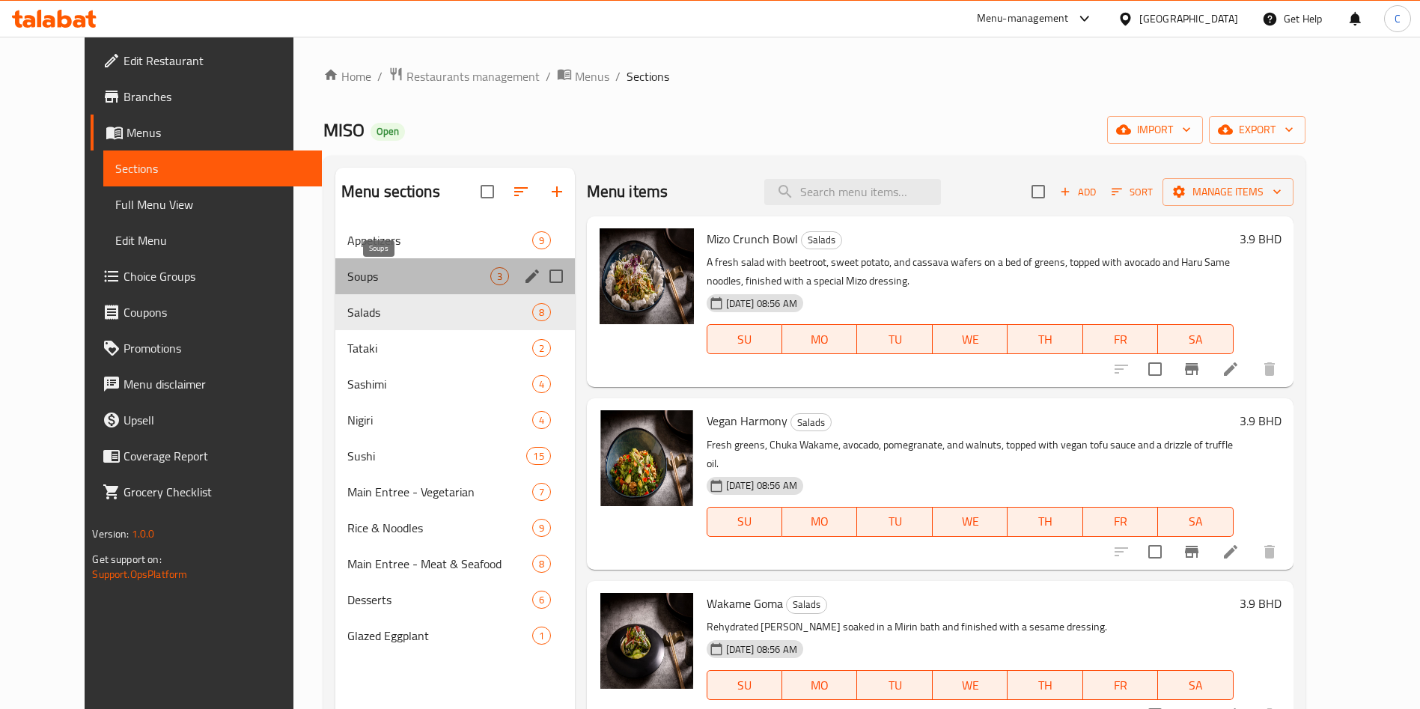  I want to click on span: Rice & Noodles, so click(439, 528).